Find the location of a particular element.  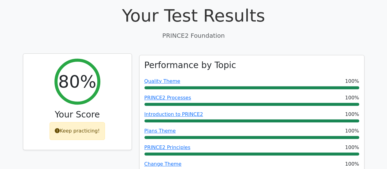

a: Quality Theme is located at coordinates (162, 81).